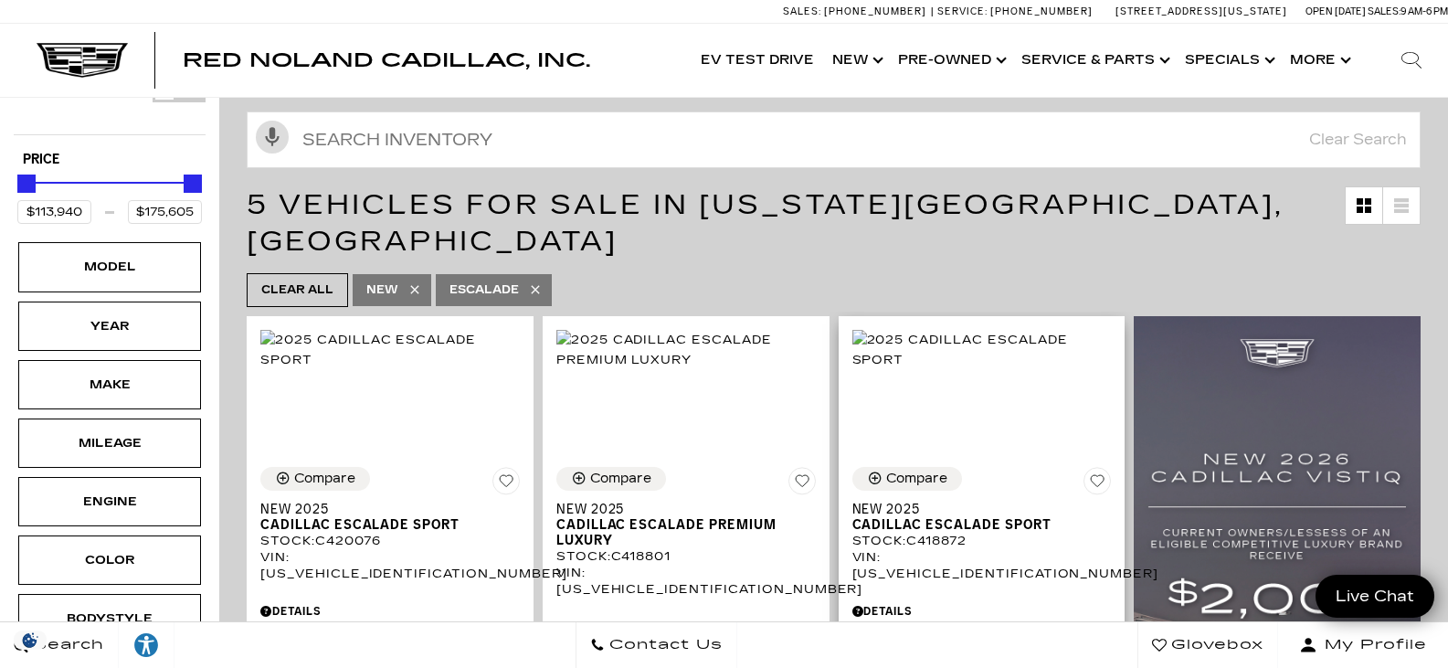 The height and width of the screenshot is (668, 1448). What do you see at coordinates (110, 560) in the screenshot?
I see `div: Color` at bounding box center [110, 560].